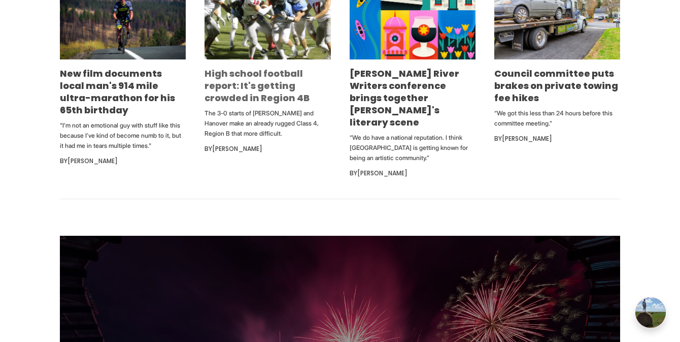 The height and width of the screenshot is (342, 680). I want to click on a: Council committee puts brakes on private towing fee hikes, so click(557, 85).